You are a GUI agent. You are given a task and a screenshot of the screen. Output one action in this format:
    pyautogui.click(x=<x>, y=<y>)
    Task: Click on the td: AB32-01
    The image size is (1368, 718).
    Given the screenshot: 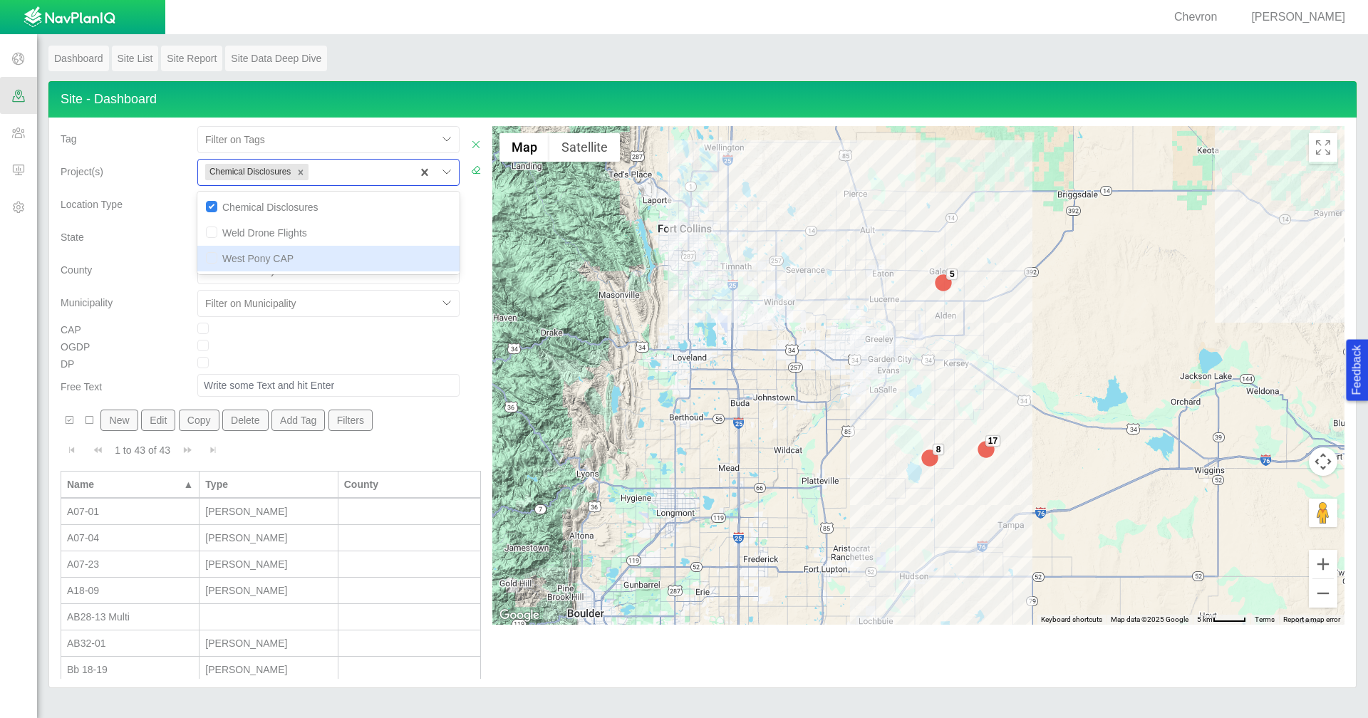 What is the action you would take?
    pyautogui.click(x=130, y=643)
    